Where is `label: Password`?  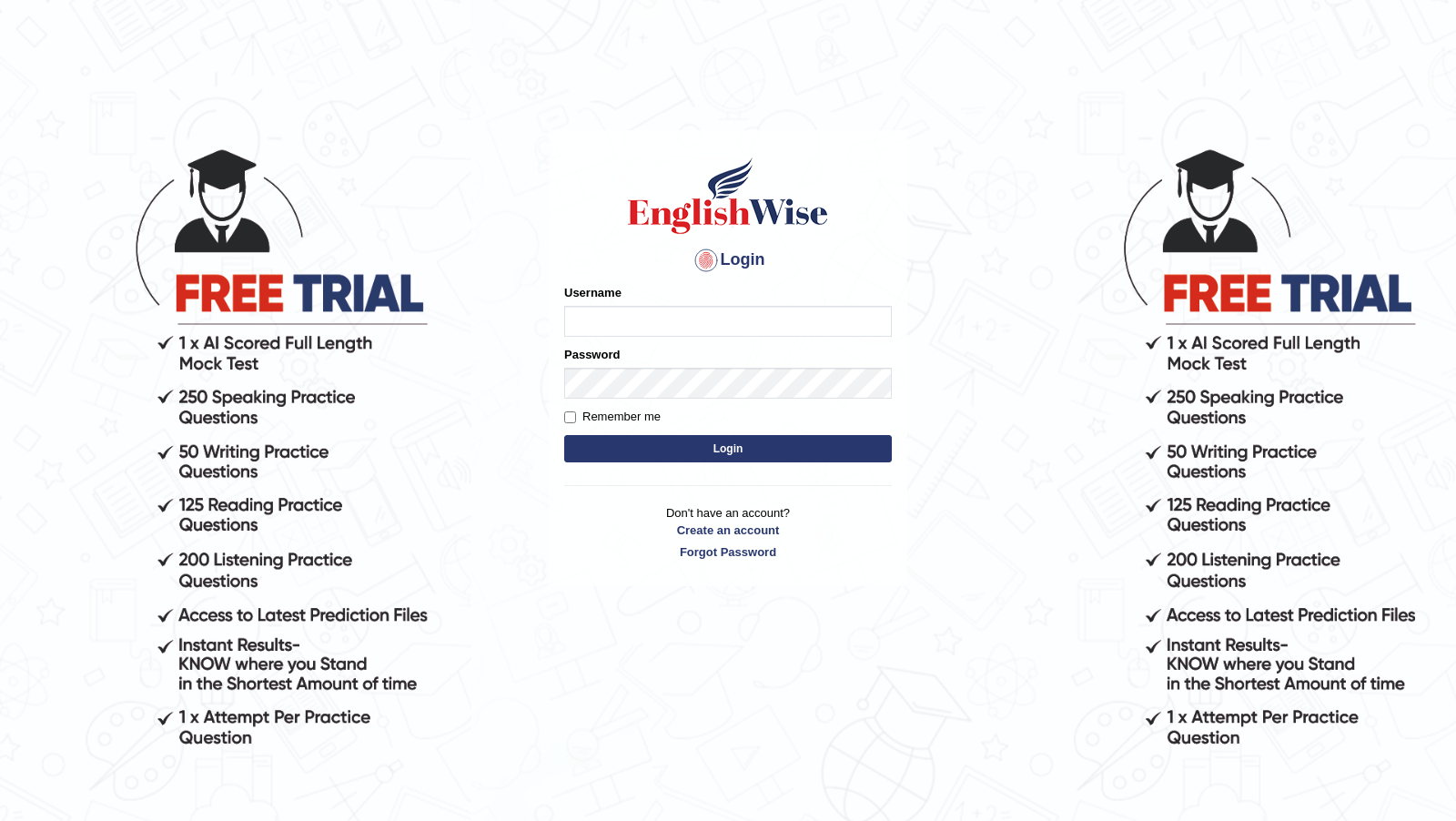 label: Password is located at coordinates (591, 354).